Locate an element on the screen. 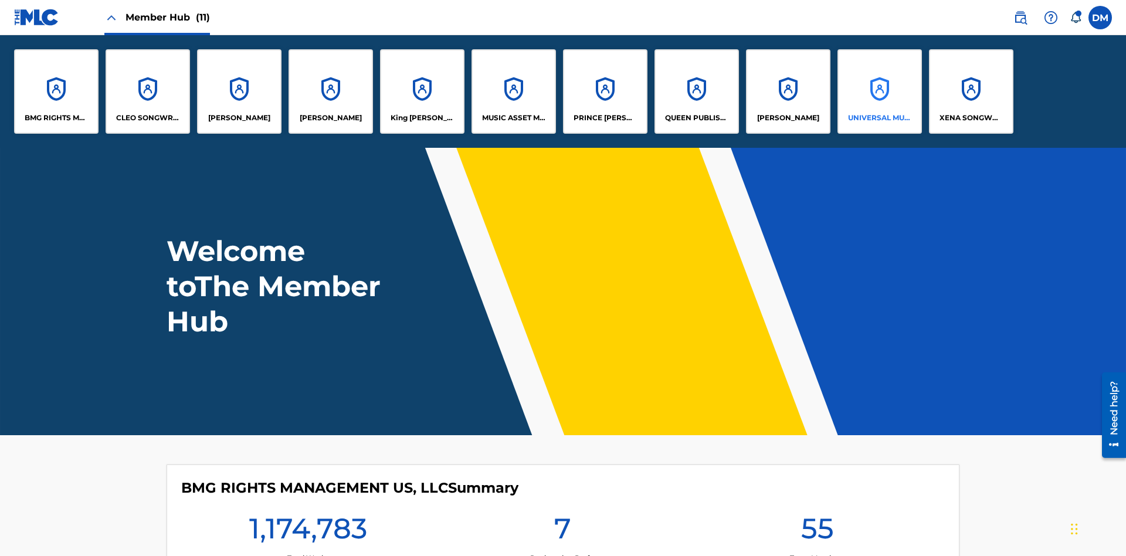 The image size is (1126, 556). p: BMG RIGHTS MANAGEMENT US, LLC is located at coordinates (56, 118).